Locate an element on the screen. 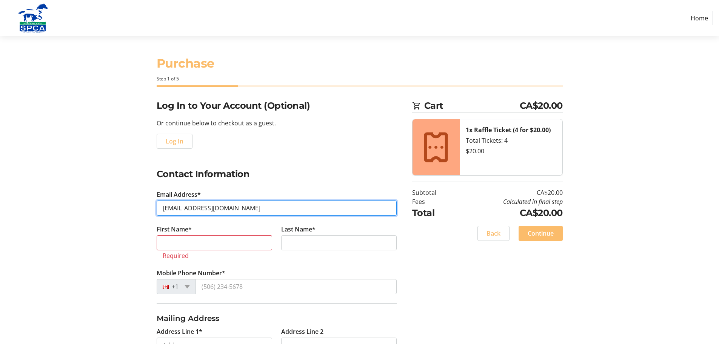 Image resolution: width=719 pixels, height=344 pixels. h2: Contact Information is located at coordinates (277, 174).